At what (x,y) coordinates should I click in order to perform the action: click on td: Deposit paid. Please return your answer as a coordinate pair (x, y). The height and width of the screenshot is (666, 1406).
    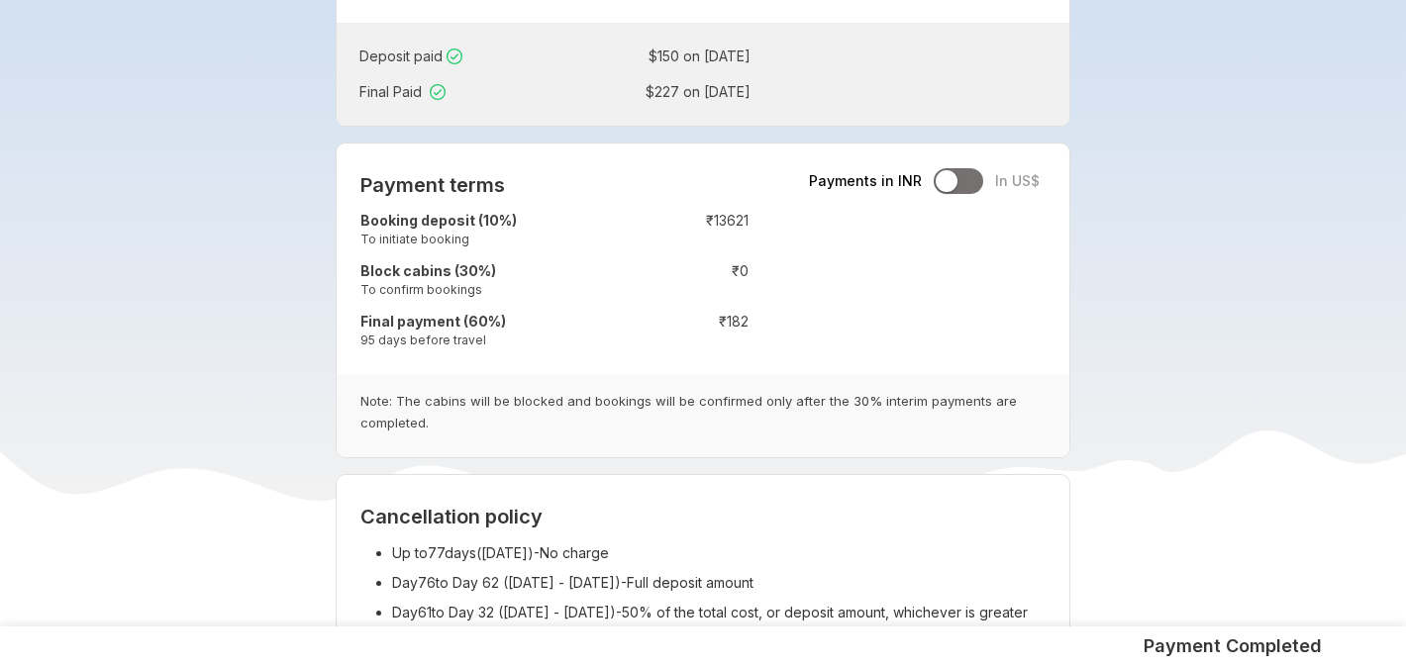
    Looking at the image, I should click on (460, 56).